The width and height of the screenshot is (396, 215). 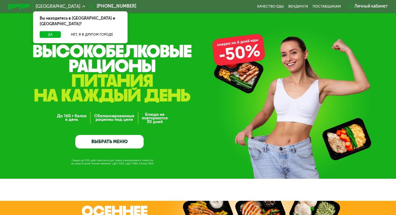 I want to click on div: Личный кабинет, so click(x=371, y=6).